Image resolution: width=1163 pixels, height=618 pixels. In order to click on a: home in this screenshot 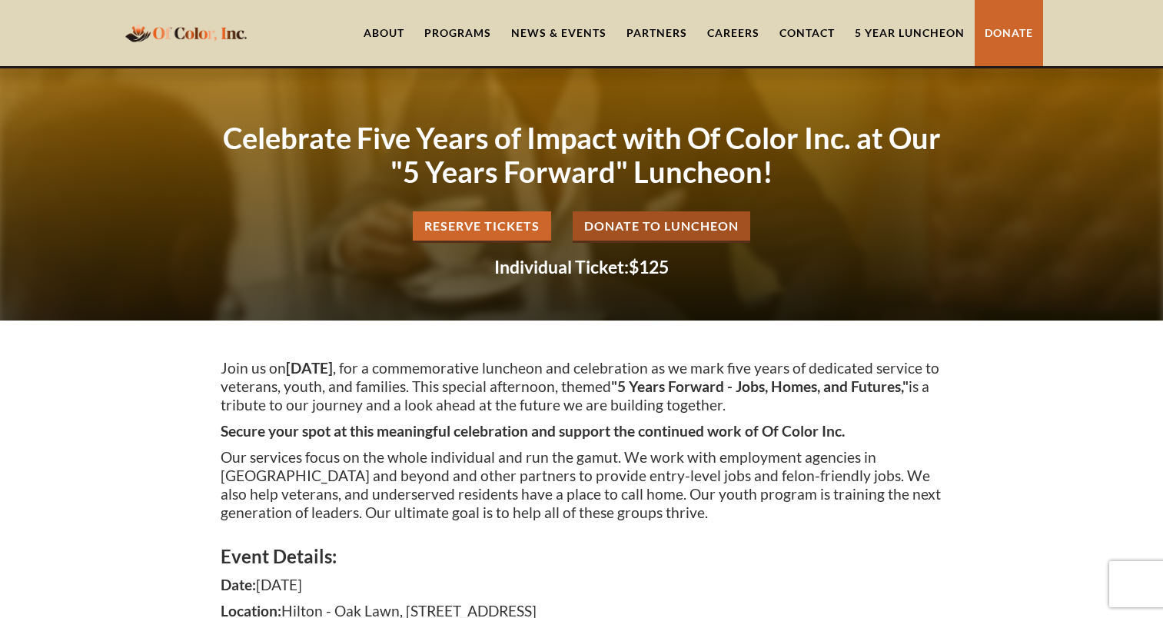, I will do `click(186, 32)`.